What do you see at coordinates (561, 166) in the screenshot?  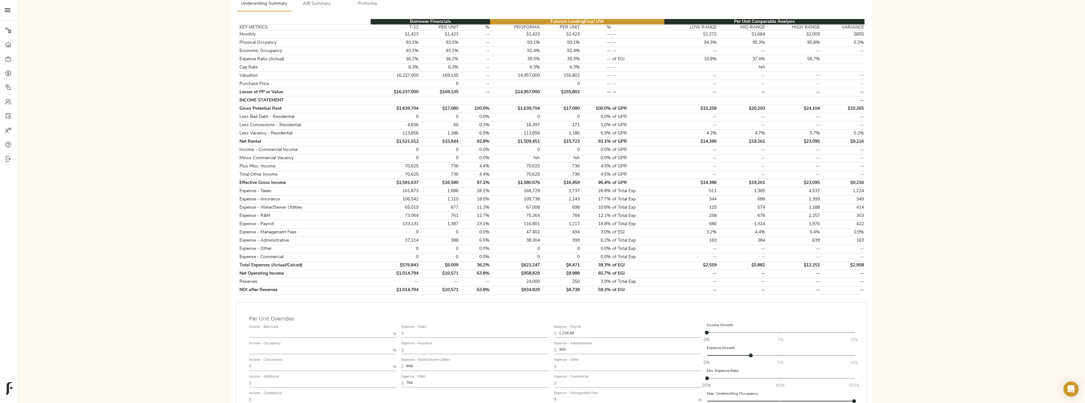 I see `td: 736` at bounding box center [561, 166].